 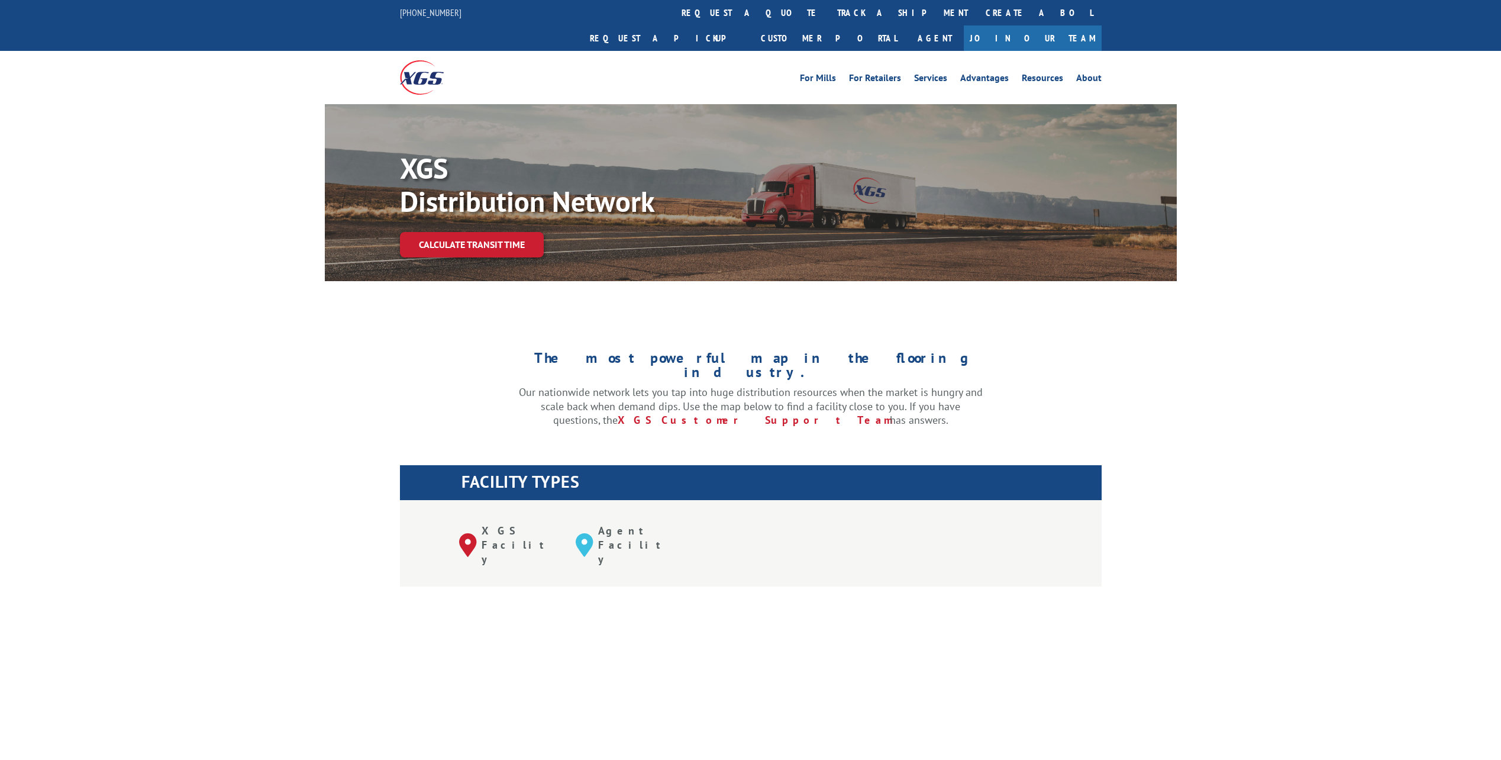 I want to click on h1: The most powerful map in the flooring industry., so click(x=751, y=368).